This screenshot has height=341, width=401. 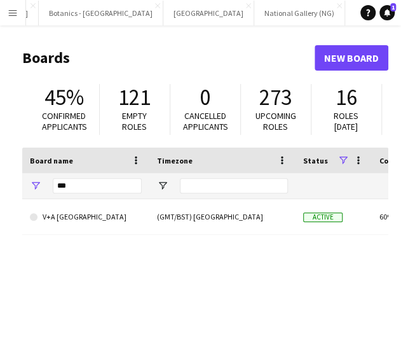 I want to click on input: Timezone Filter Input, so click(x=234, y=186).